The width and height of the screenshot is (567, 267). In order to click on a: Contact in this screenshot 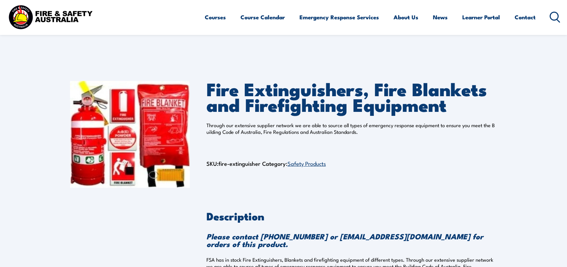, I will do `click(525, 17)`.